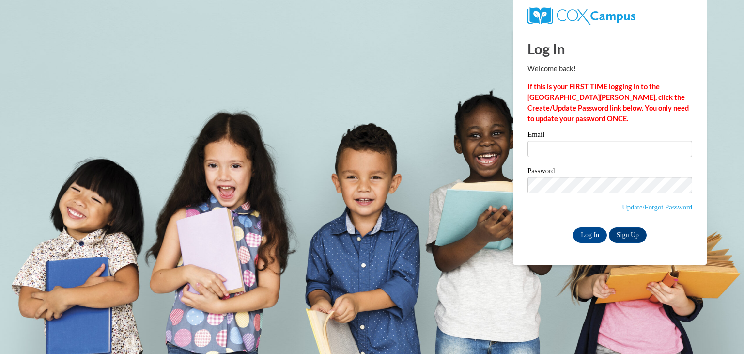  I want to click on input: Log In, so click(590, 235).